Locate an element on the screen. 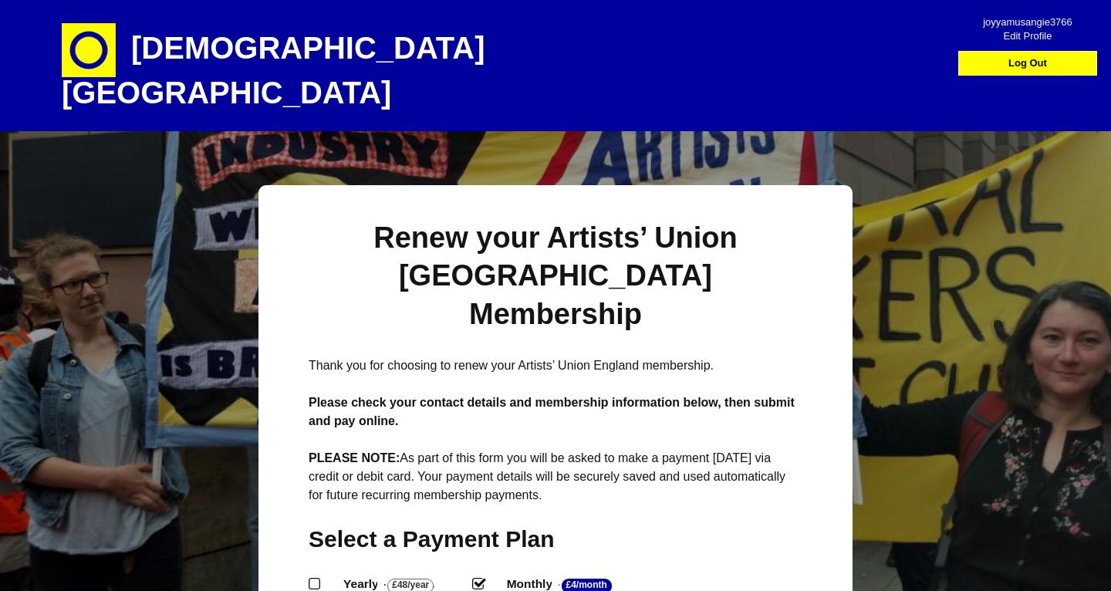  p: Thank you for choosing to renew your Artists’ Union England membership. is located at coordinates (556, 366).